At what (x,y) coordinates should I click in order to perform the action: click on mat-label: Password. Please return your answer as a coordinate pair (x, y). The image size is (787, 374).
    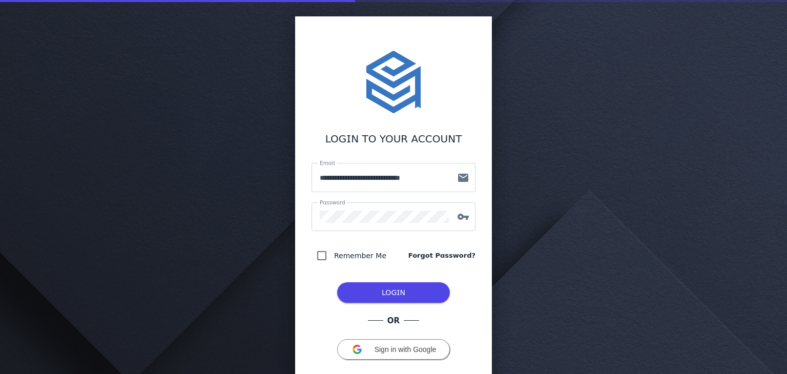
    Looking at the image, I should click on (333, 202).